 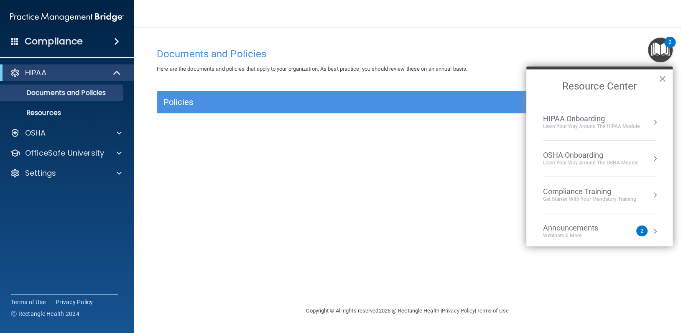 I want to click on span: Here are the documents and policies that apply to your organization. As best practice, you should..., so click(x=312, y=69).